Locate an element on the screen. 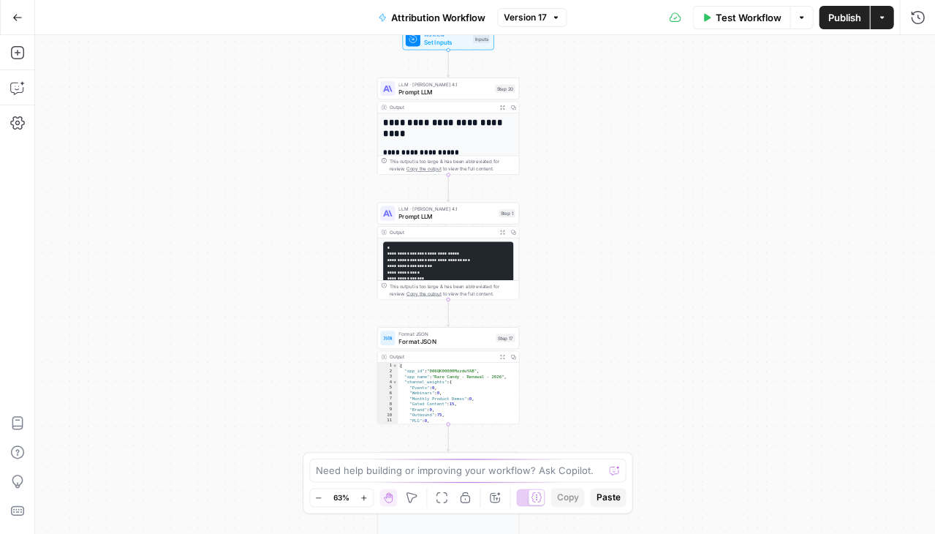 This screenshot has width=935, height=534. div: Format JSONFormat JSONStep 17Output{ "opp_id":"006QK00000MxzduYAB", "opp_name":"Rare Candy - Rene... is located at coordinates (448, 375).